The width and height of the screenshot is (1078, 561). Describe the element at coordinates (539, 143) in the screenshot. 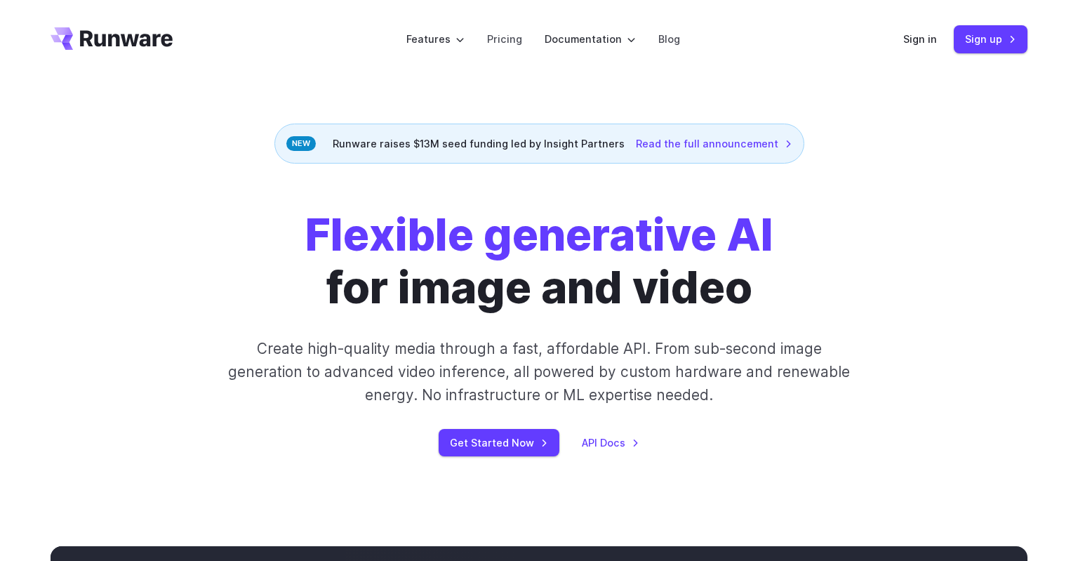

I see `div: Runware raises $13M seed funding led by Insight Partners` at that location.